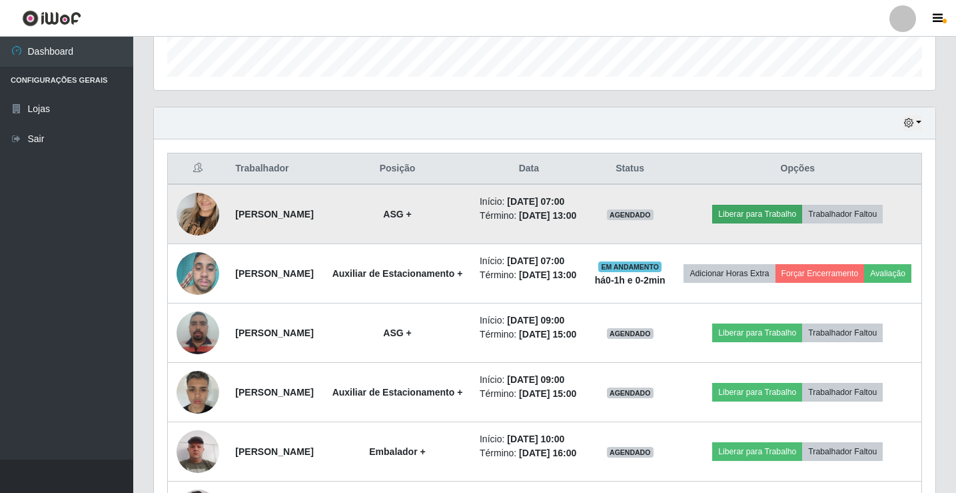  I want to click on th: Trabalhador, so click(275, 169).